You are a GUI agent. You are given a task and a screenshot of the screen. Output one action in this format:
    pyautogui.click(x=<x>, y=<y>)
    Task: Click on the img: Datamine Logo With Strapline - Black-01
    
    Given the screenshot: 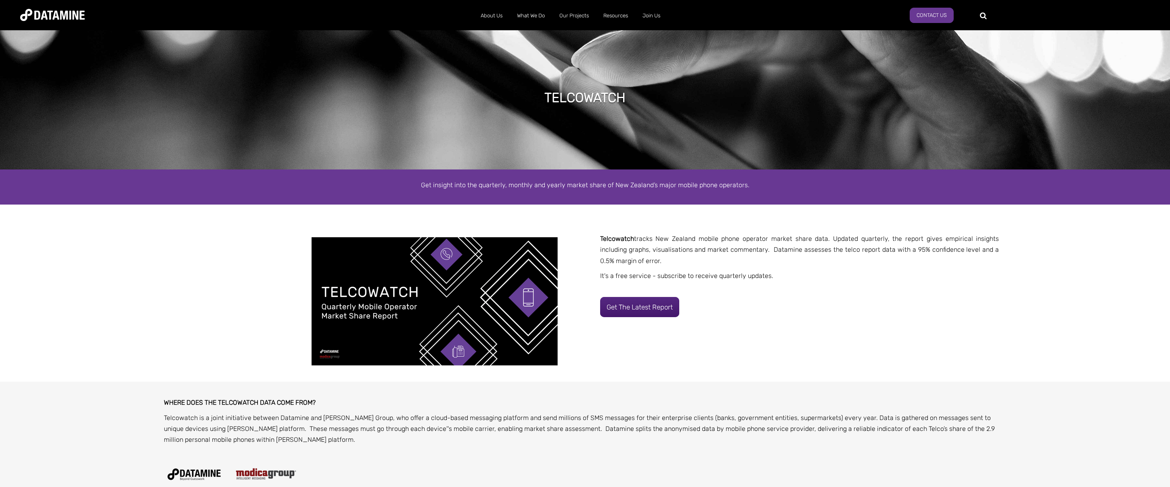 What is the action you would take?
    pyautogui.click(x=194, y=474)
    